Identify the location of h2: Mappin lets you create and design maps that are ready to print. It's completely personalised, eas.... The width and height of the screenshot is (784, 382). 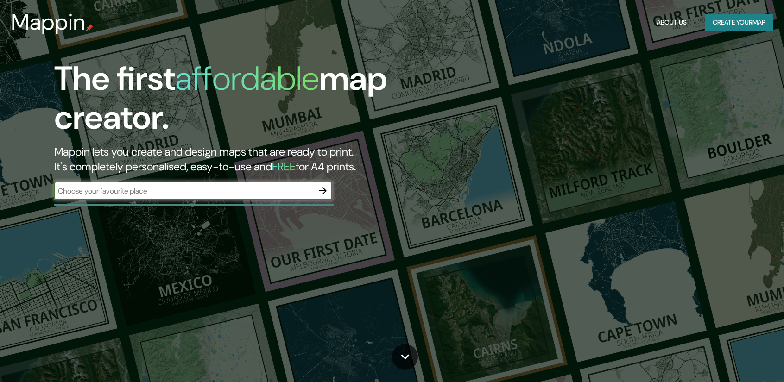
(250, 159).